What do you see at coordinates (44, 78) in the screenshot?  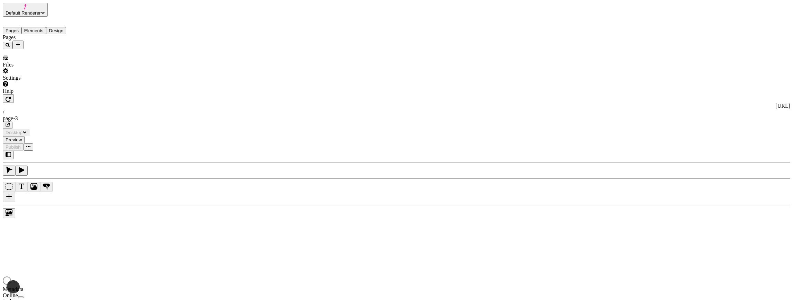 I see `div: Settings` at bounding box center [44, 78].